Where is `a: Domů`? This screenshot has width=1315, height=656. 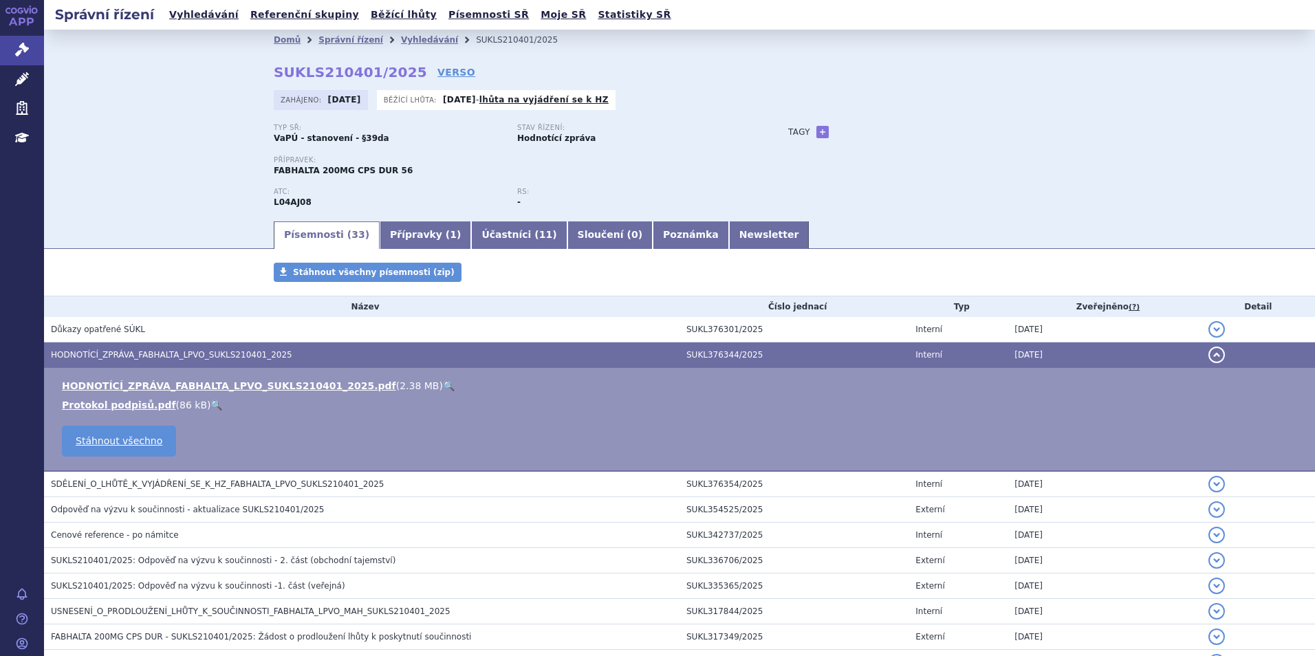 a: Domů is located at coordinates (287, 40).